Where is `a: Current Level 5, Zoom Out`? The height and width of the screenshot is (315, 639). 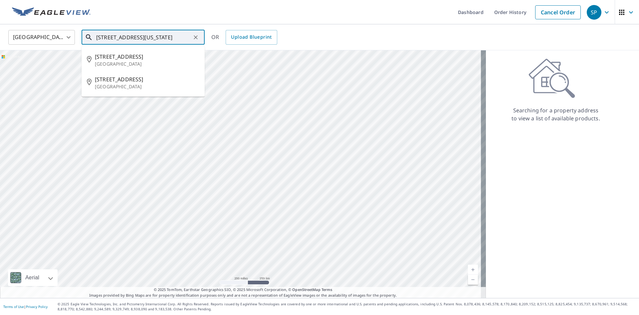
a: Current Level 5, Zoom Out is located at coordinates (473, 279).